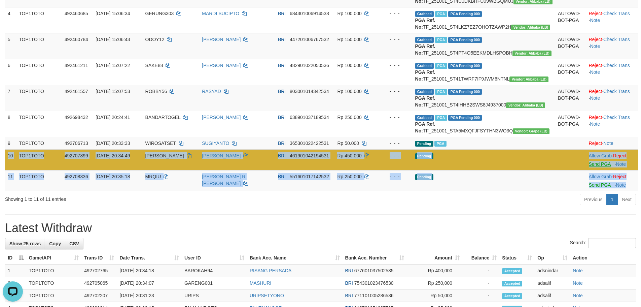 The width and height of the screenshot is (641, 307). I want to click on a: RISANG PERSADA, so click(271, 270).